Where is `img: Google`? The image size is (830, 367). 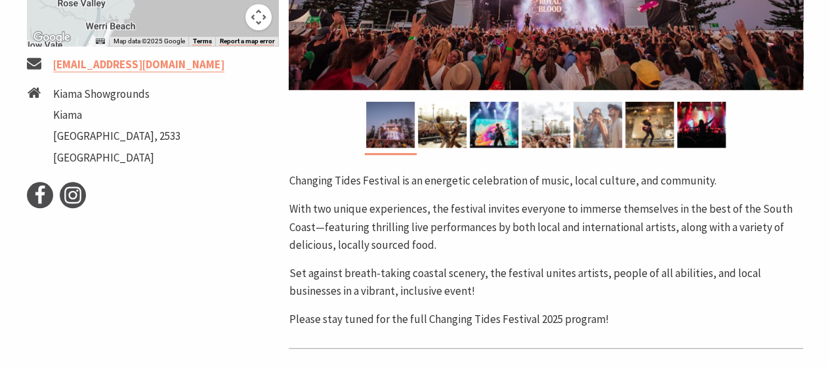
img: Google is located at coordinates (52, 37).